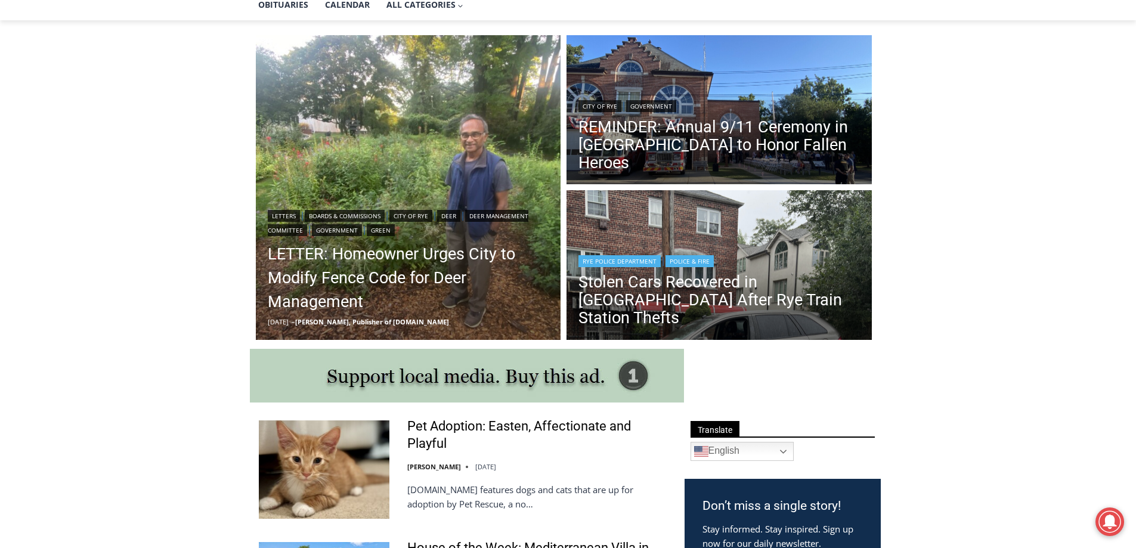 This screenshot has width=1136, height=548. What do you see at coordinates (345, 216) in the screenshot?
I see `a: Boards & Commissions` at bounding box center [345, 216].